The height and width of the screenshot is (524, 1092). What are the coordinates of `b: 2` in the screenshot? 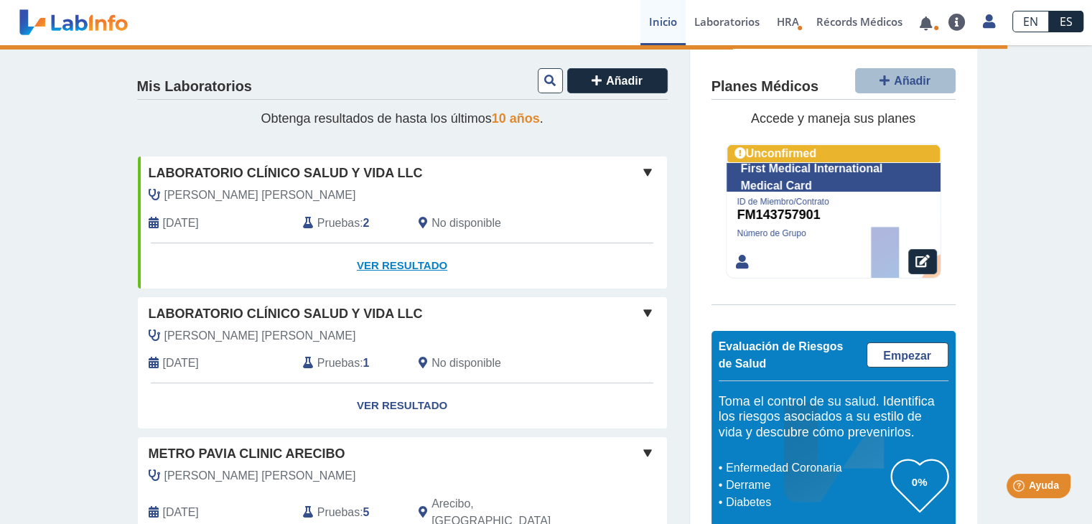 It's located at (366, 223).